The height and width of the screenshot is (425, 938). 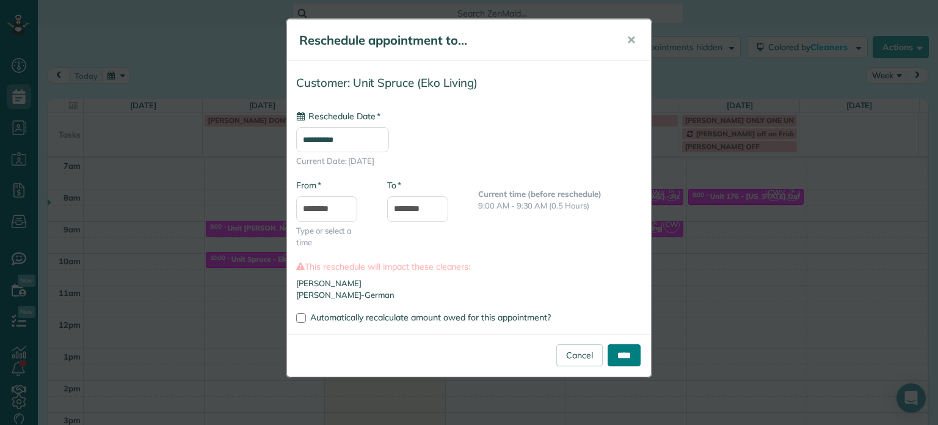 What do you see at coordinates (431, 317) in the screenshot?
I see `span: Automatically recalculate amount owed for this appointment?` at bounding box center [431, 317].